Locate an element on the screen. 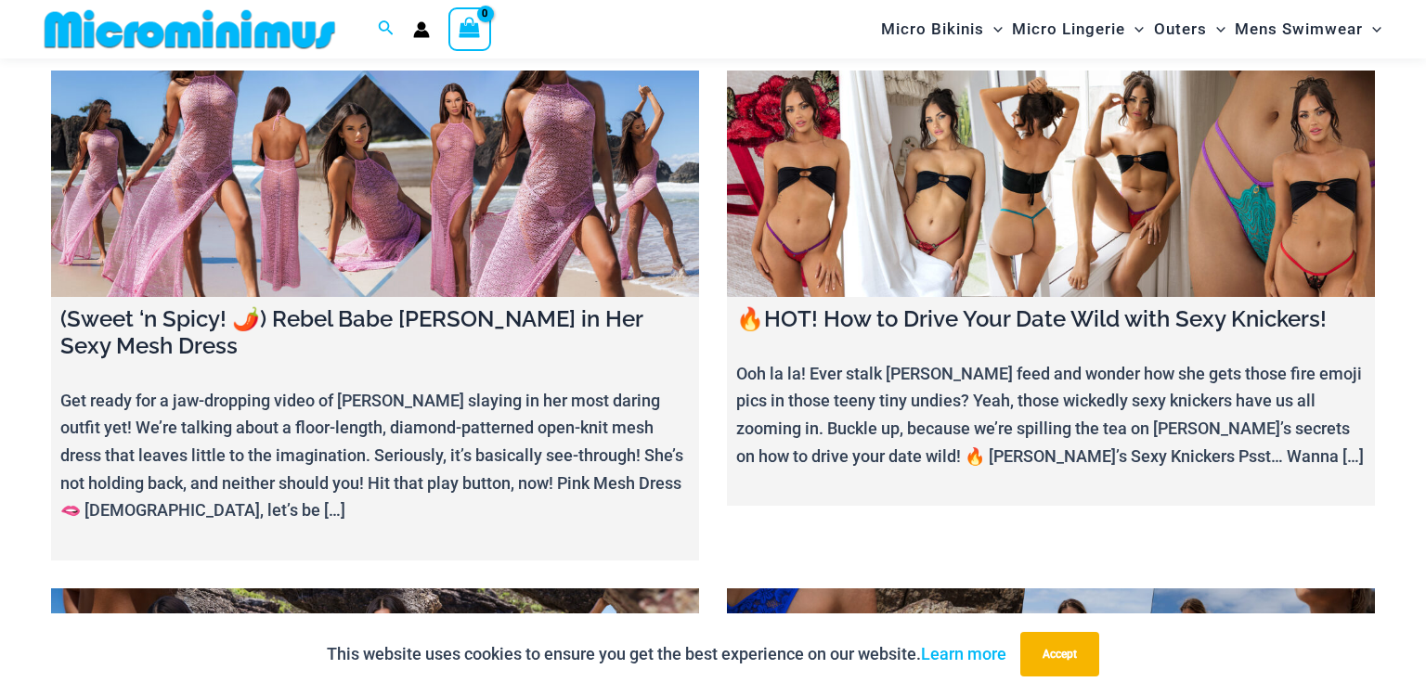  a: Micro LingerieMenu ToggleMenu Toggle is located at coordinates (1078, 29).